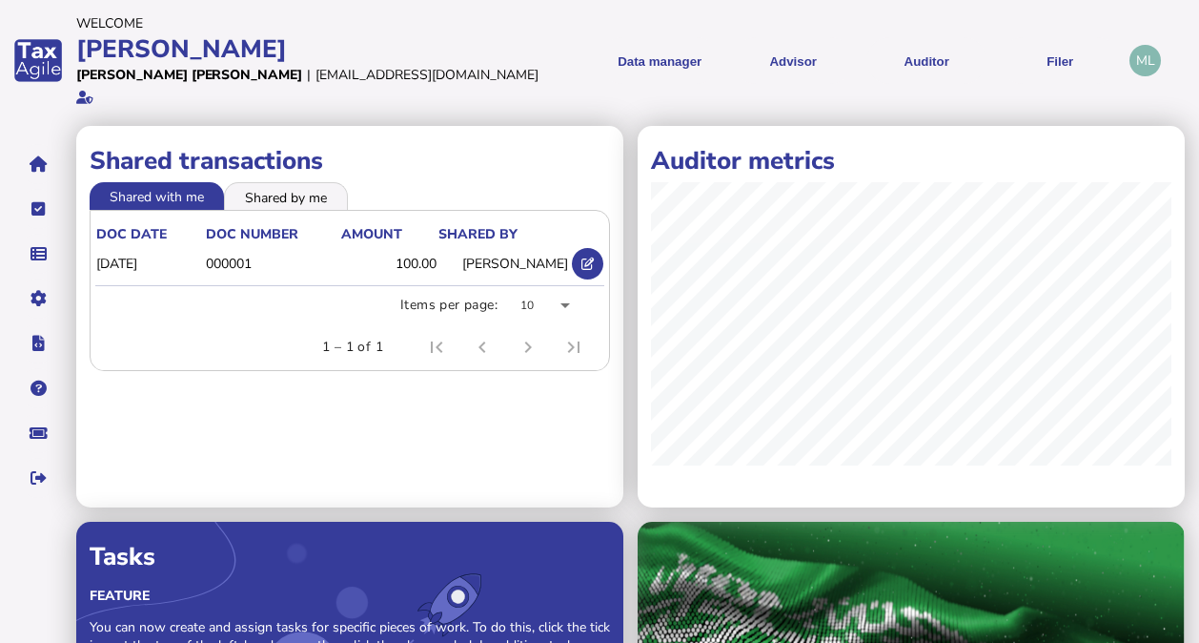 This screenshot has height=643, width=1199. Describe the element at coordinates (156, 195) in the screenshot. I see `li: Shared with me` at that location.